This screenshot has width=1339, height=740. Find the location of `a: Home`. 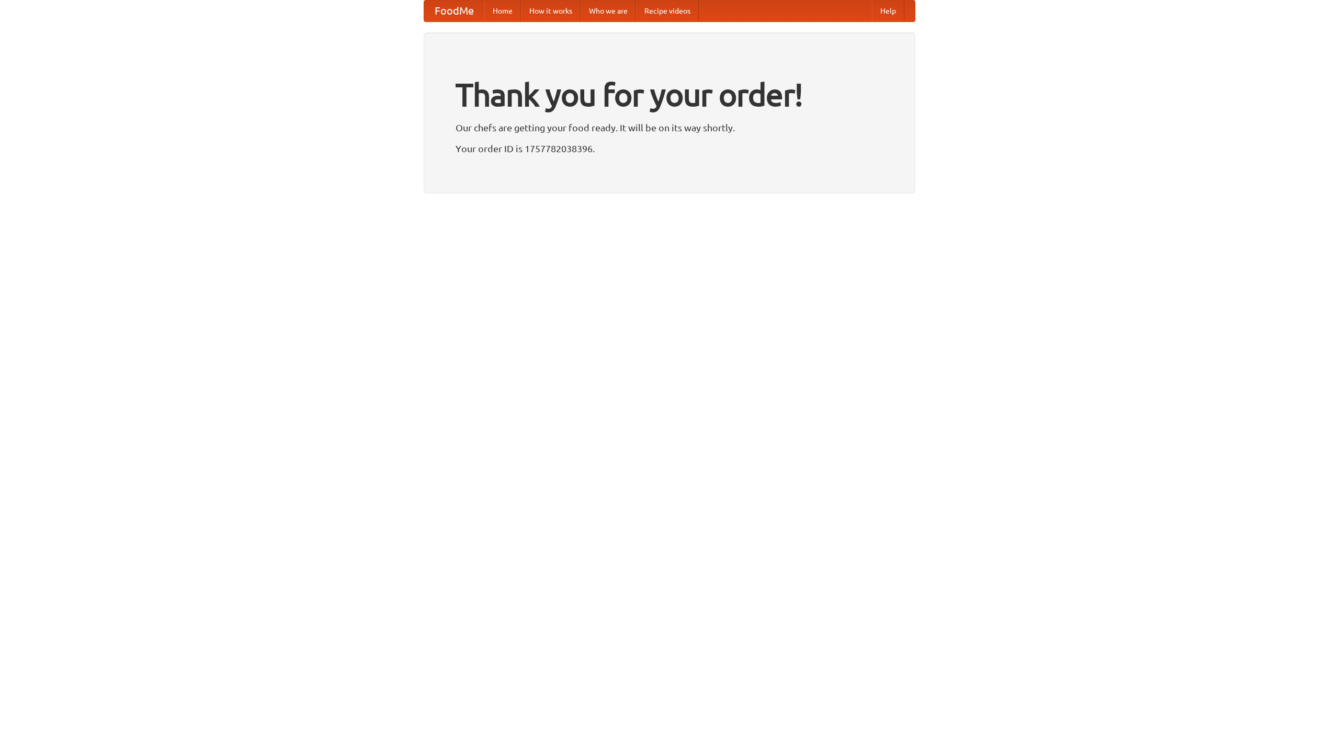

a: Home is located at coordinates (503, 11).